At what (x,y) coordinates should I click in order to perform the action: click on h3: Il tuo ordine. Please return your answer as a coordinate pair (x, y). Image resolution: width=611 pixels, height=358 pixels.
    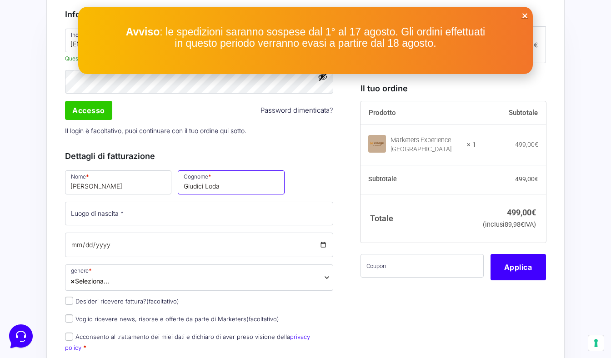
    Looking at the image, I should click on (453, 88).